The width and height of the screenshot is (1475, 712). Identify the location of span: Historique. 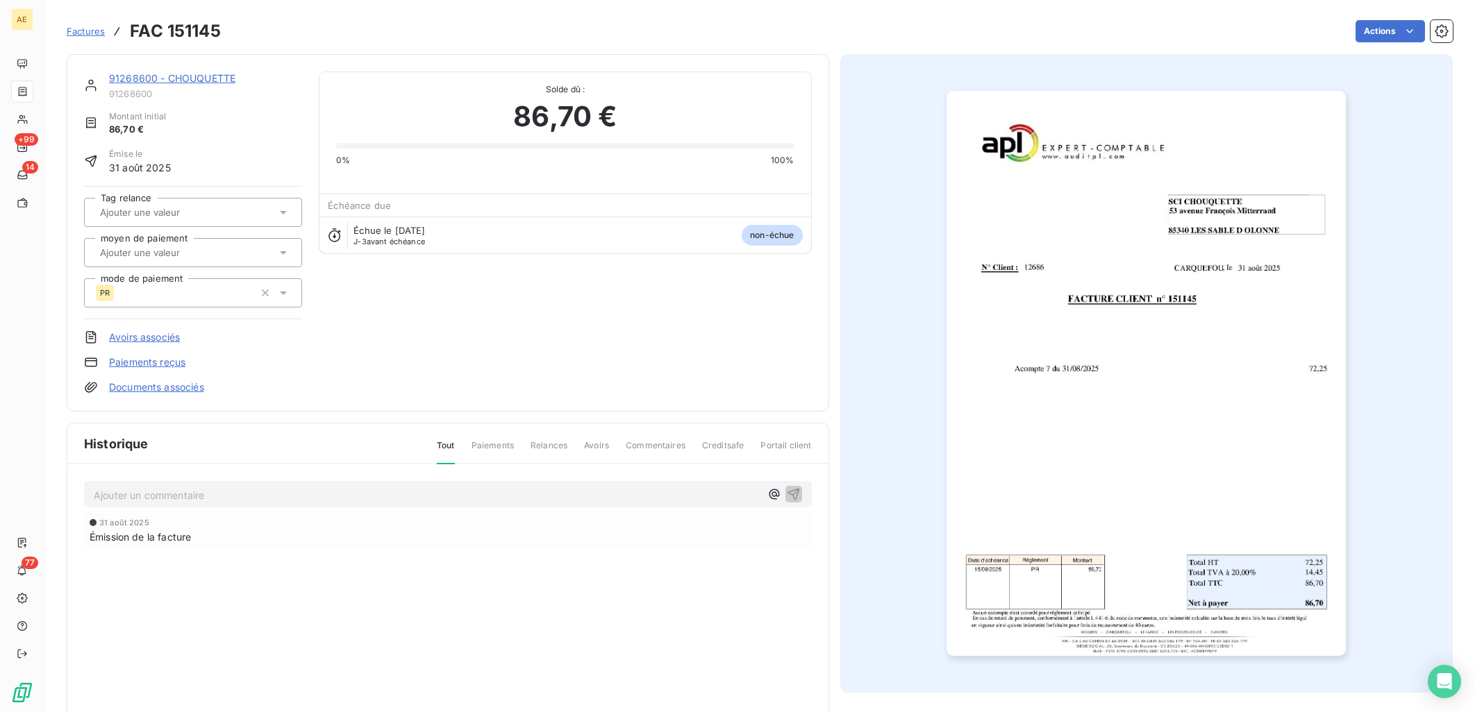
(116, 444).